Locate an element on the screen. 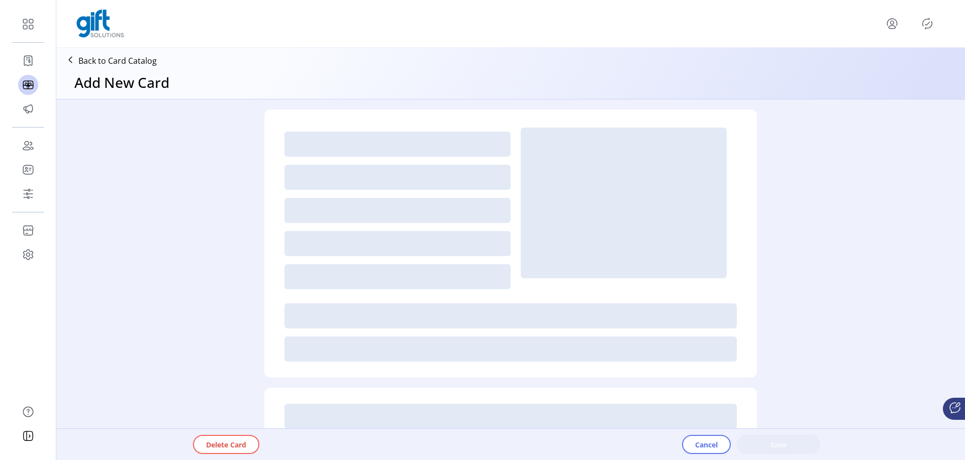 The width and height of the screenshot is (965, 460). p: Back to Card Catalog is located at coordinates (118, 61).